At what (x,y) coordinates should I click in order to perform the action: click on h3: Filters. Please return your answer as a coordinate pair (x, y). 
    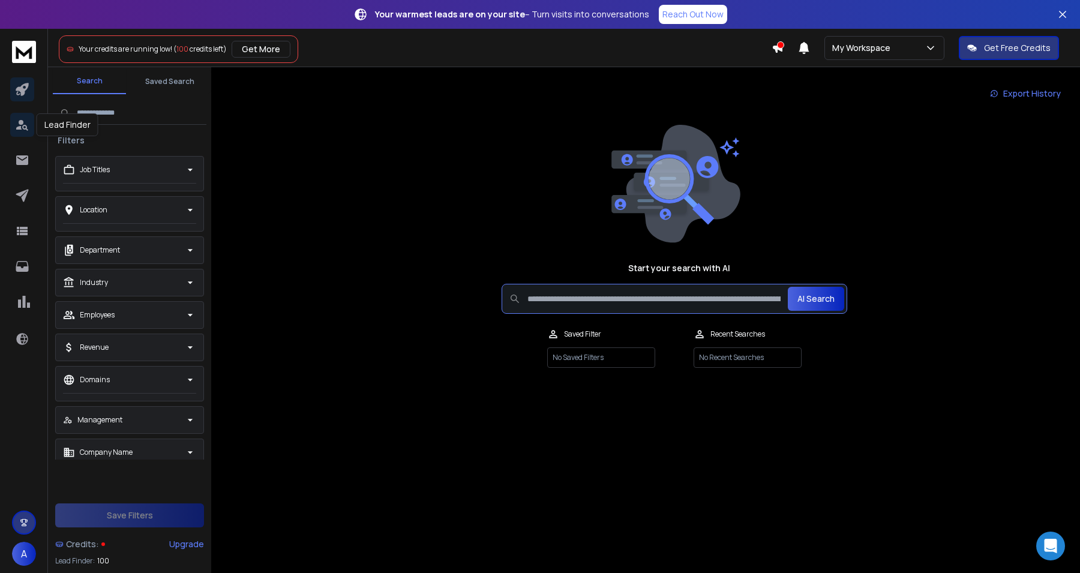
    Looking at the image, I should click on (71, 140).